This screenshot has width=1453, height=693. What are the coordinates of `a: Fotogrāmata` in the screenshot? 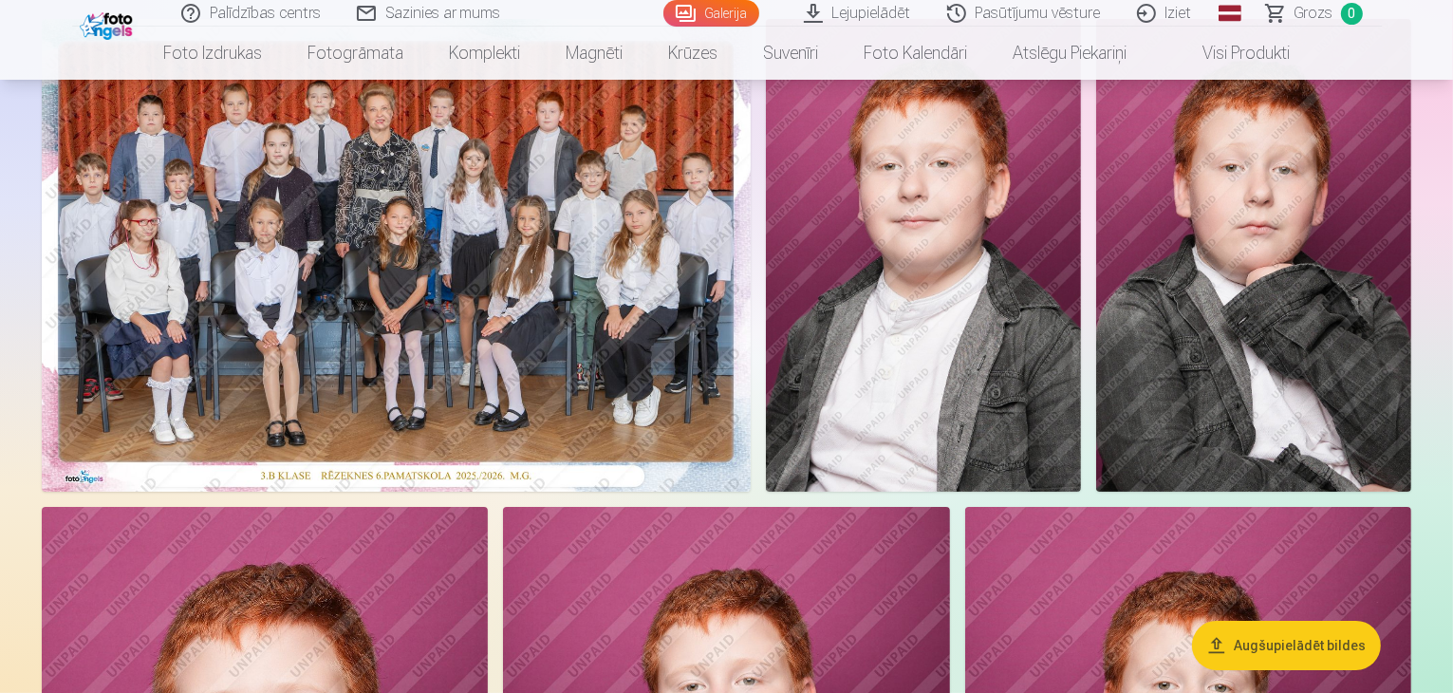 It's located at (355, 53).